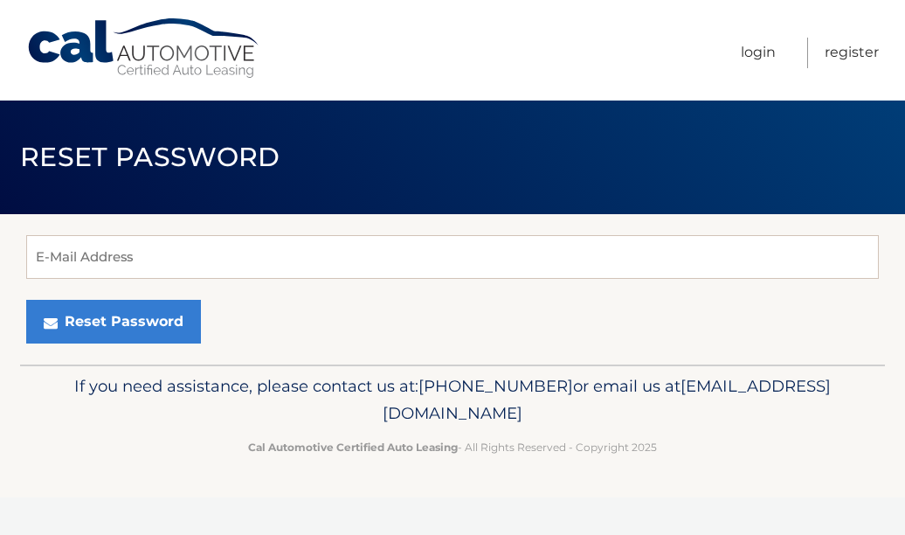 The width and height of the screenshot is (905, 535). Describe the element at coordinates (144, 48) in the screenshot. I see `a: Cal Automotive` at that location.